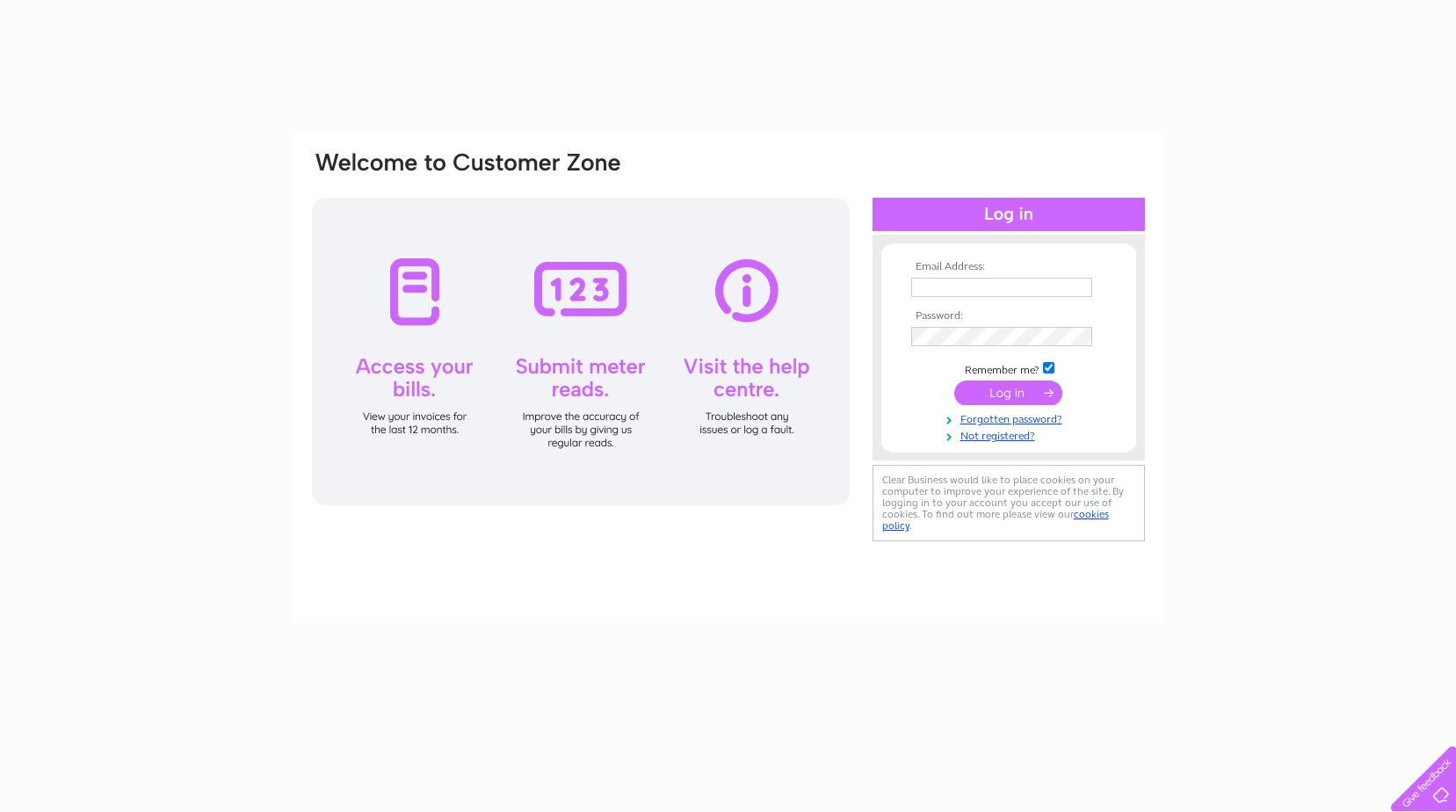  I want to click on th: Email Address:, so click(1009, 267).